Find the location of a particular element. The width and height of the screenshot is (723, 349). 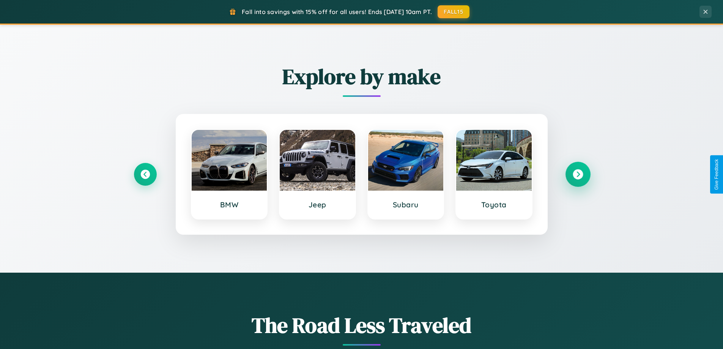

h1: The Road Less Traveled is located at coordinates (362, 325).